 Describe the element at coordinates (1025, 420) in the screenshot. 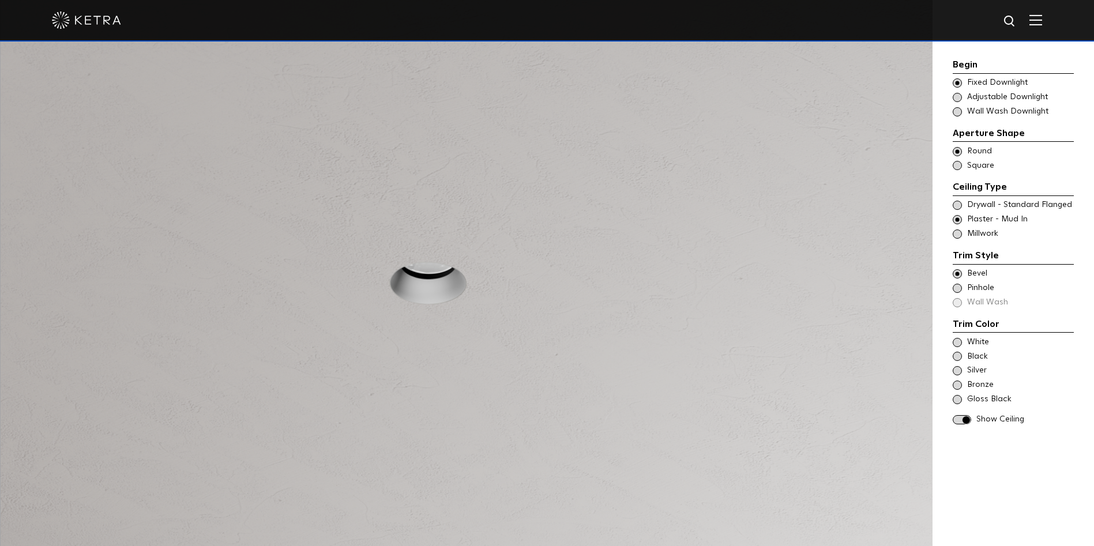

I see `span: Show Ceiling` at that location.